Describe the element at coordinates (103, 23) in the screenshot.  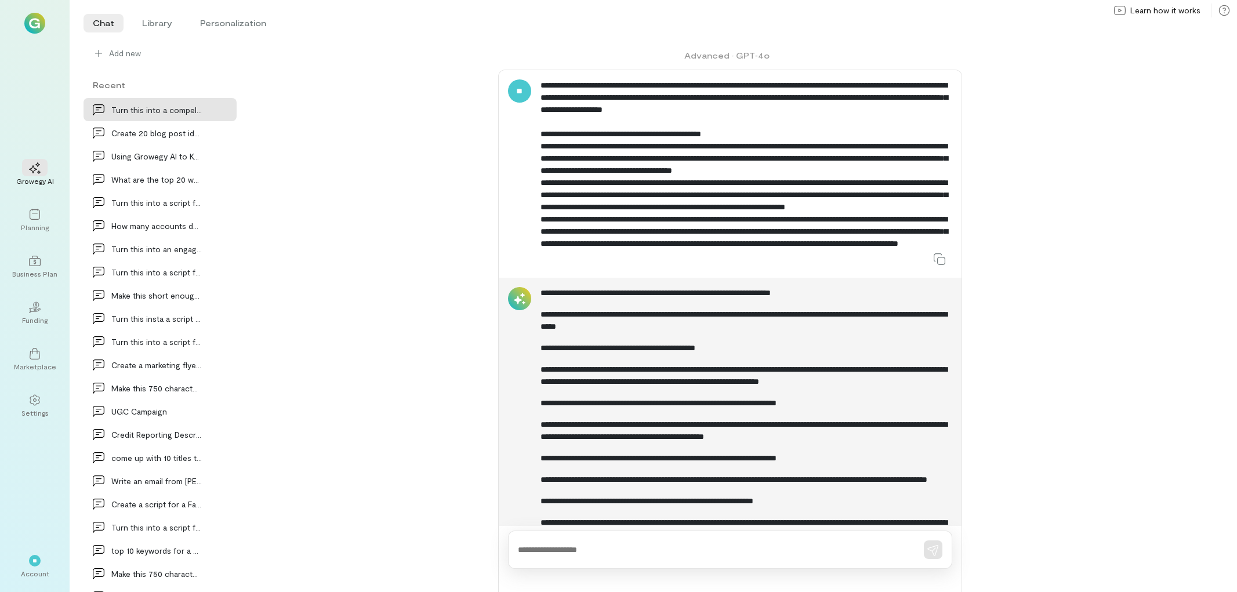
I see `li: Chat` at that location.